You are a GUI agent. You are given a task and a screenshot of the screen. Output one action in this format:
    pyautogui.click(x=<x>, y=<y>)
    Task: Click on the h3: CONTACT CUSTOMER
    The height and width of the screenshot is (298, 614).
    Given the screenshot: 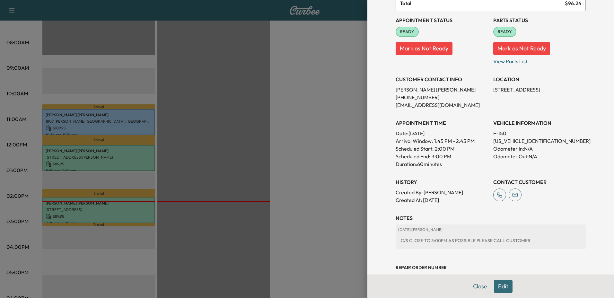 What is the action you would take?
    pyautogui.click(x=540, y=182)
    